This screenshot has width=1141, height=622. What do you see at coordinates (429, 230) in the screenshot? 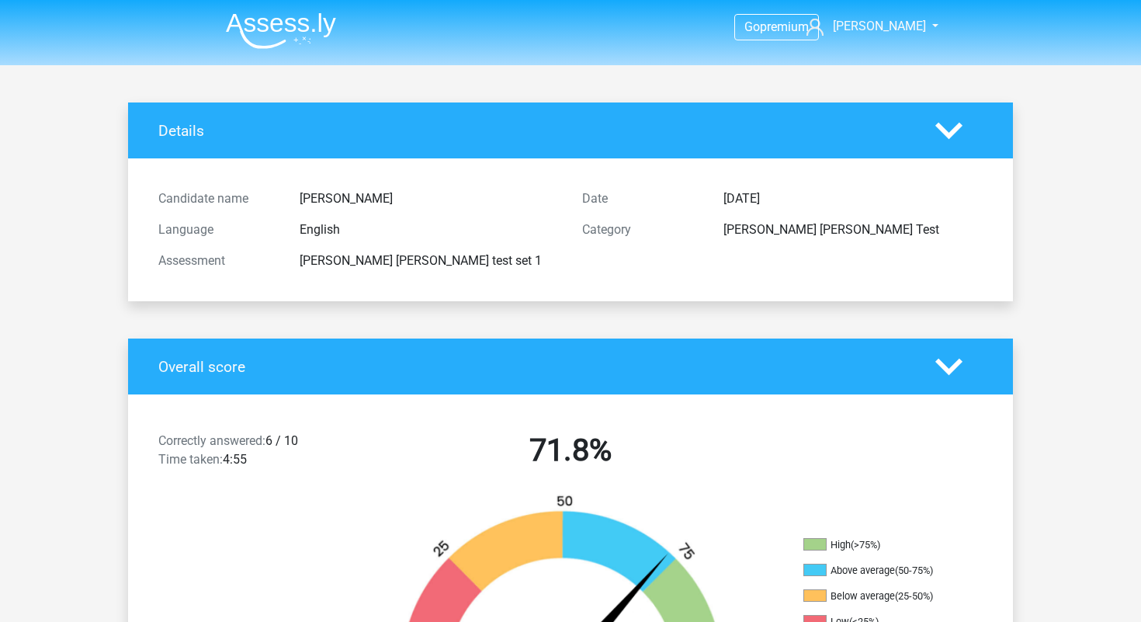
I see `div: English` at bounding box center [429, 230].